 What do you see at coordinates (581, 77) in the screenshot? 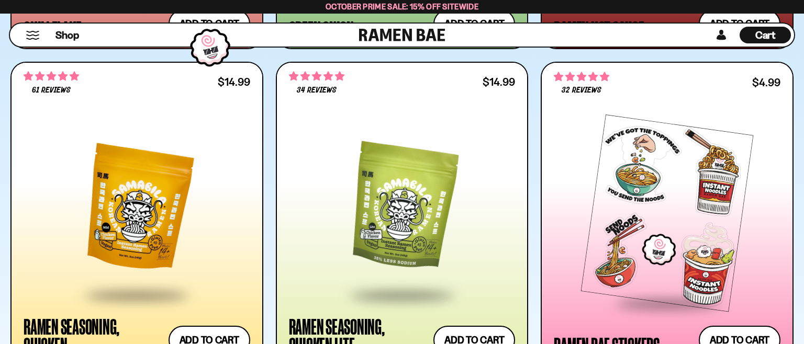
I see `span: 4.75 stars` at bounding box center [581, 77].